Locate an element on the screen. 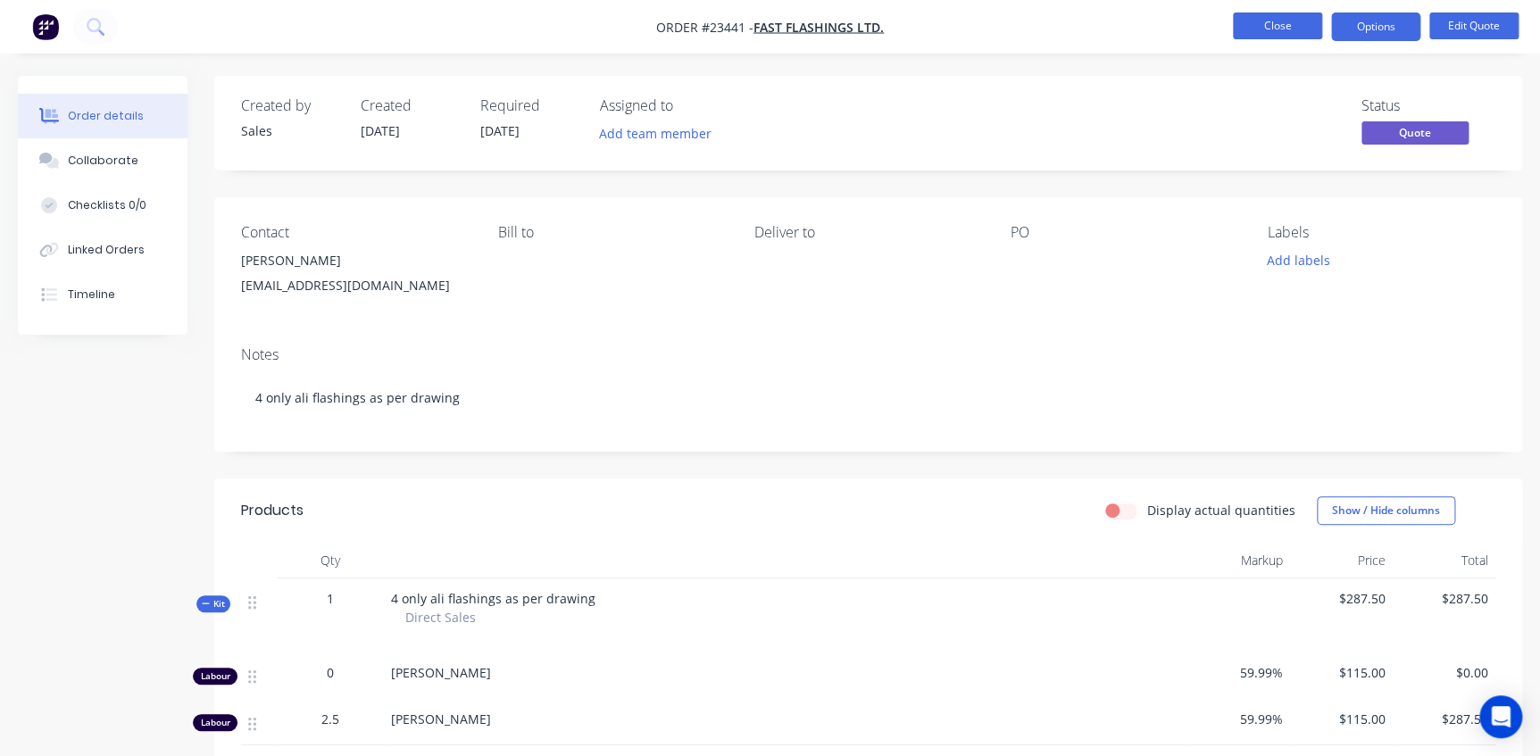  div: 4 only ali flashings as per drawing is located at coordinates (868, 397).